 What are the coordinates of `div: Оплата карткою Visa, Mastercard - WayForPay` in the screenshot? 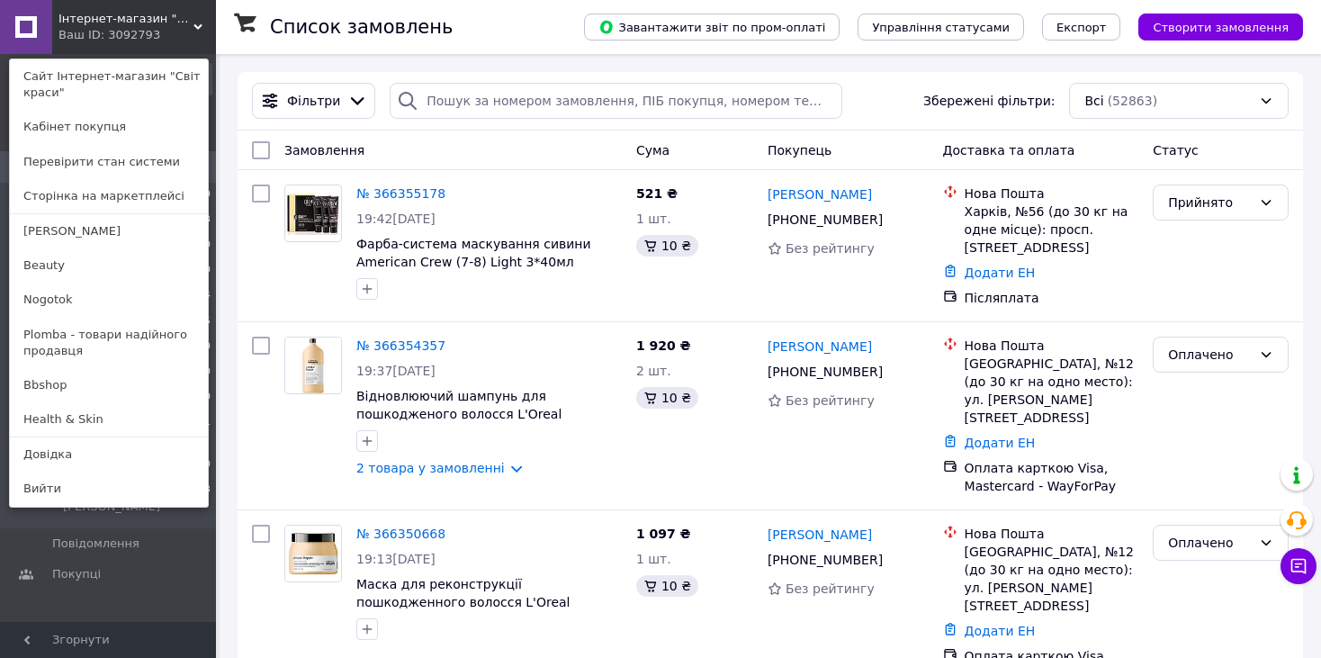 It's located at (1052, 477).